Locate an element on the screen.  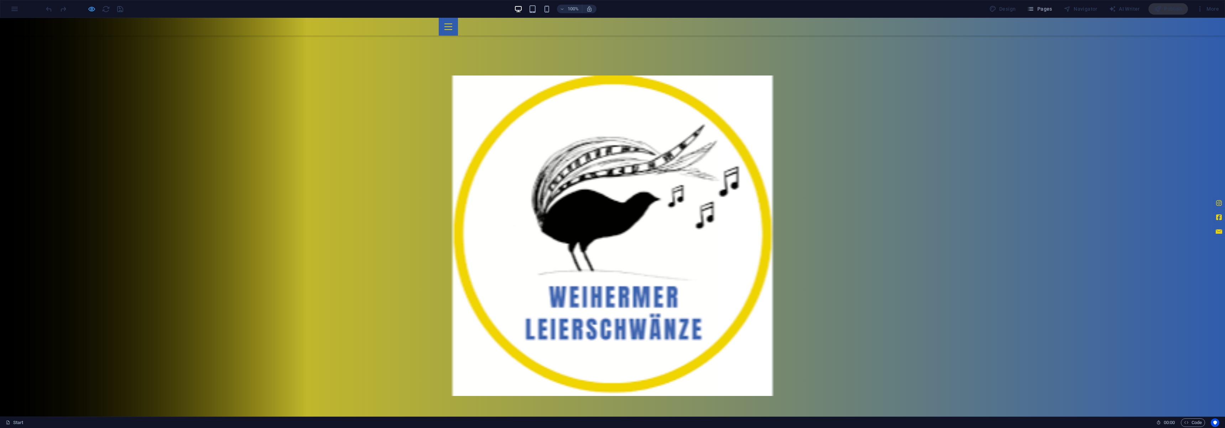
h6: Session time is located at coordinates (1165, 423).